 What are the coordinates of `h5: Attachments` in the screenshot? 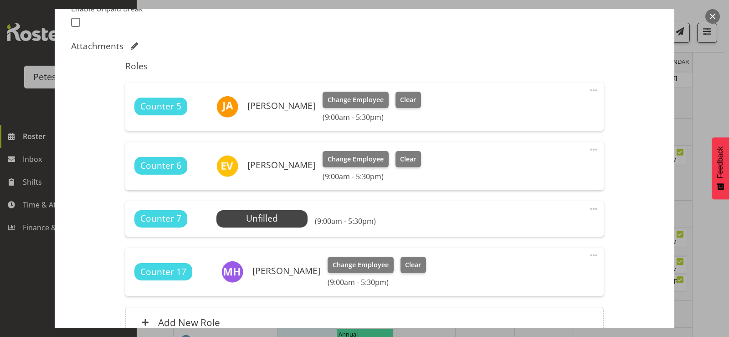 It's located at (97, 46).